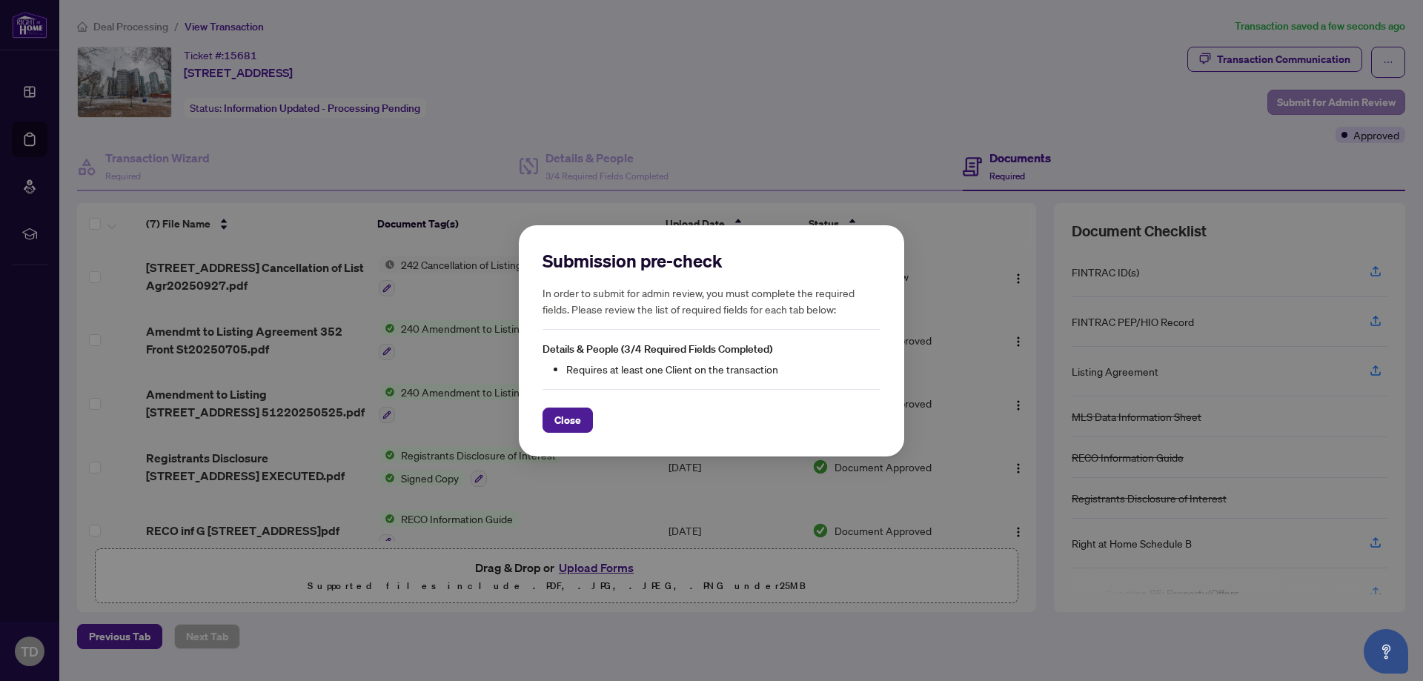  I want to click on span: Details & People (3/4 Required Fields Completed), so click(657, 349).